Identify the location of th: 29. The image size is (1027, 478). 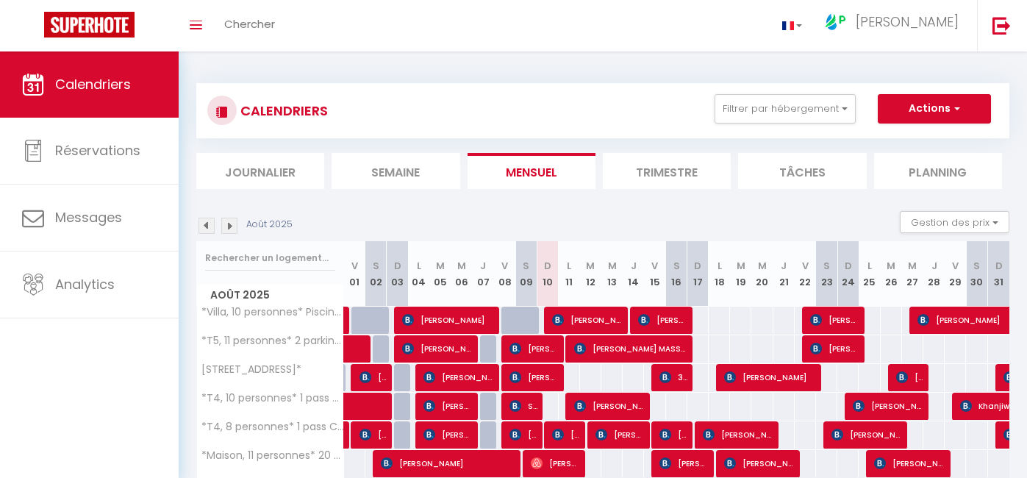
(955, 273).